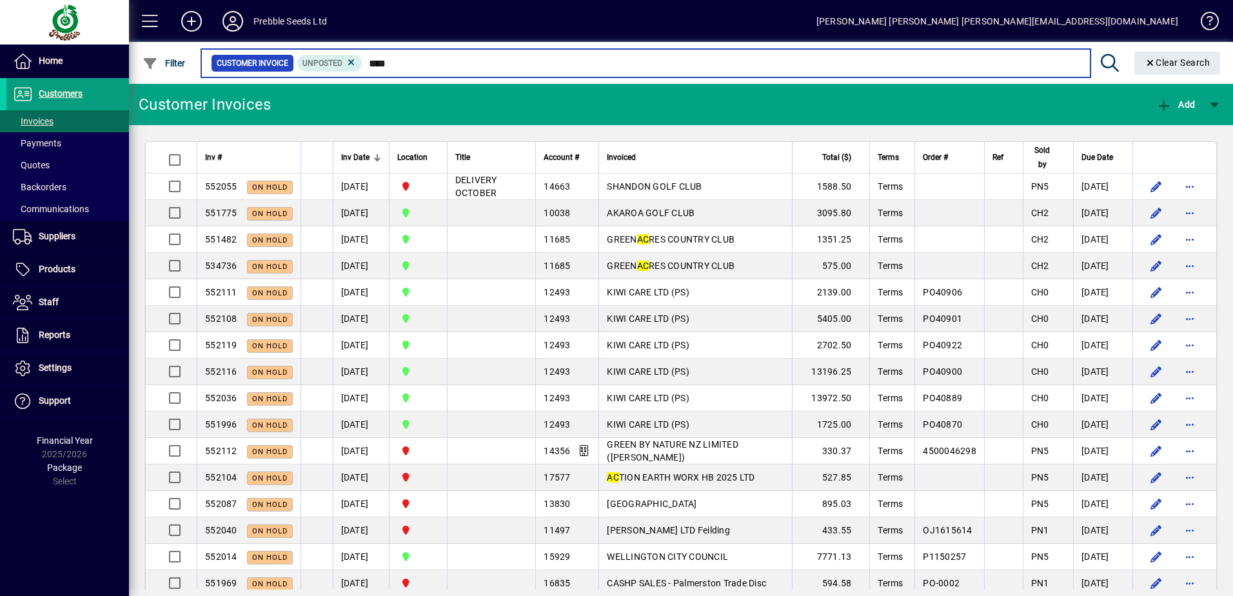 The height and width of the screenshot is (596, 1233). I want to click on button: Add, so click(1175, 104).